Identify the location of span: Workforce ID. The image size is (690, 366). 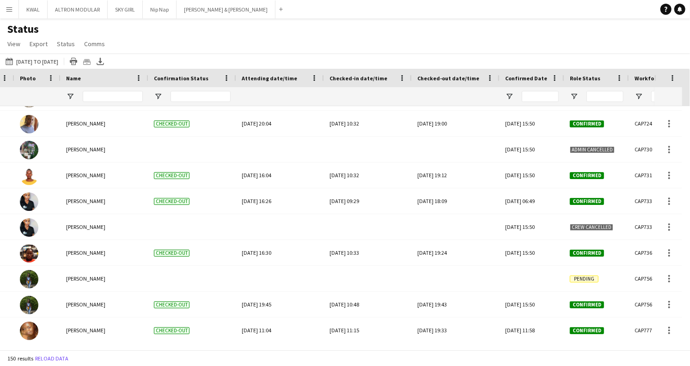
(651, 78).